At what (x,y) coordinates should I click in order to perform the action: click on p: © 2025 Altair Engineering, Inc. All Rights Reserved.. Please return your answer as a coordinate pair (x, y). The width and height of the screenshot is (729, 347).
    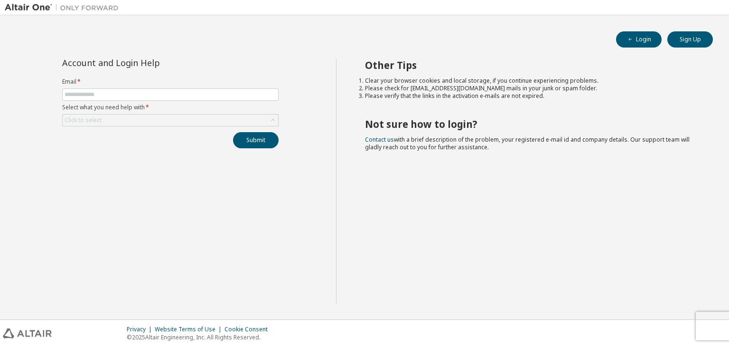
    Looking at the image, I should click on (200, 337).